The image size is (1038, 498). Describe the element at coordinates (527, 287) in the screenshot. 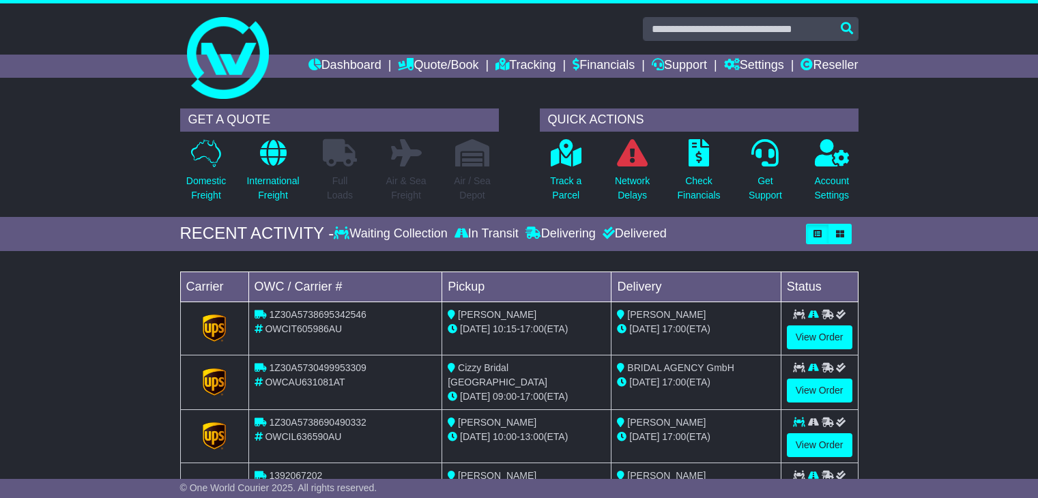

I see `td: Pickup` at that location.